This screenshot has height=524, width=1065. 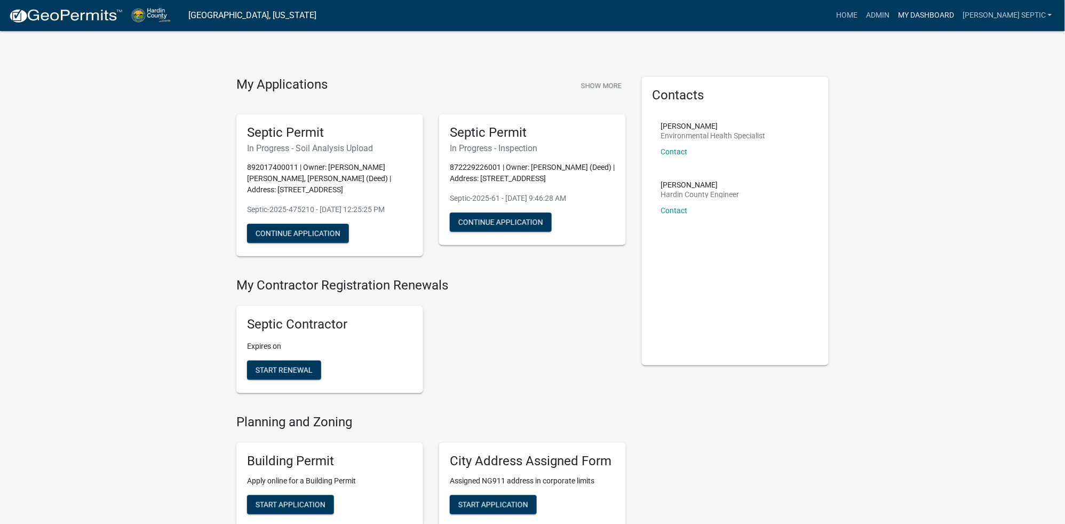 What do you see at coordinates (284, 370) in the screenshot?
I see `span: Start Renewal` at bounding box center [284, 370].